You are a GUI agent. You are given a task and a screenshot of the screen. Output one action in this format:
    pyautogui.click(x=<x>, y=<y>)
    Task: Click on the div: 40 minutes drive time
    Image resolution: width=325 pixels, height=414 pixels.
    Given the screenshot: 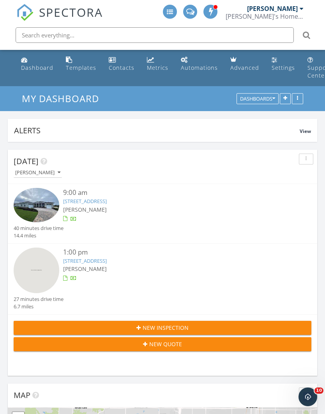 What is the action you would take?
    pyautogui.click(x=39, y=228)
    